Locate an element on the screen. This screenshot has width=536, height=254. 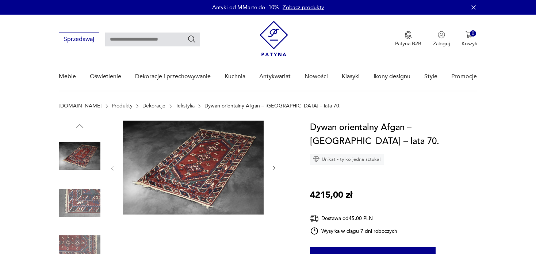
button: 0Koszyk is located at coordinates (470, 39).